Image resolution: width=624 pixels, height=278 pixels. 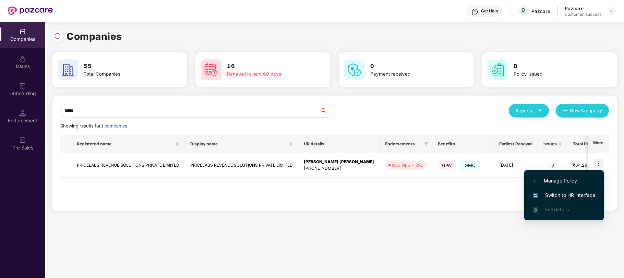 I want to click on th: More, so click(x=599, y=144).